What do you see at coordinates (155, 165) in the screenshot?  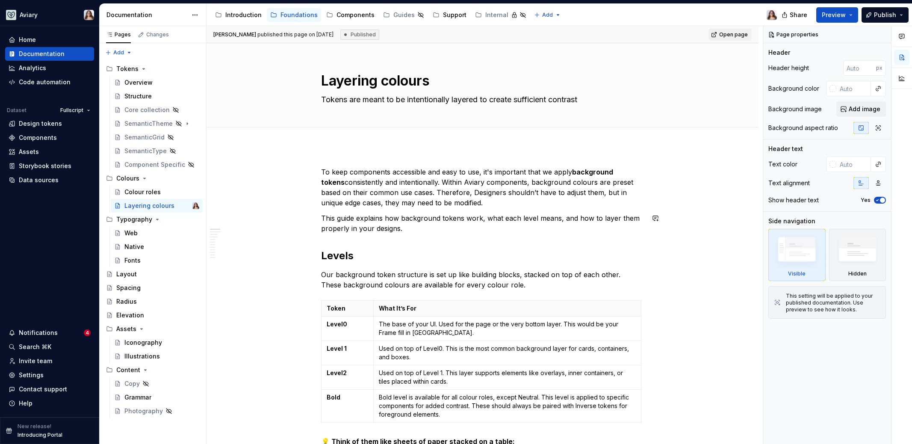 I see `div: Component Specific` at bounding box center [155, 165].